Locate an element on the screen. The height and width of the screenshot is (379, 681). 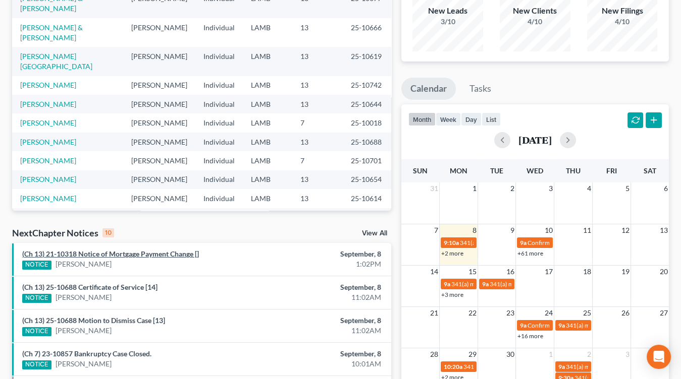
span: 9 is located at coordinates (512, 231).